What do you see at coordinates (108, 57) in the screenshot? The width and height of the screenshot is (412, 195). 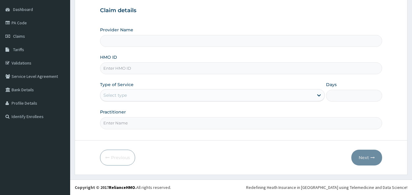 I see `label: HMO ID` at bounding box center [108, 57].